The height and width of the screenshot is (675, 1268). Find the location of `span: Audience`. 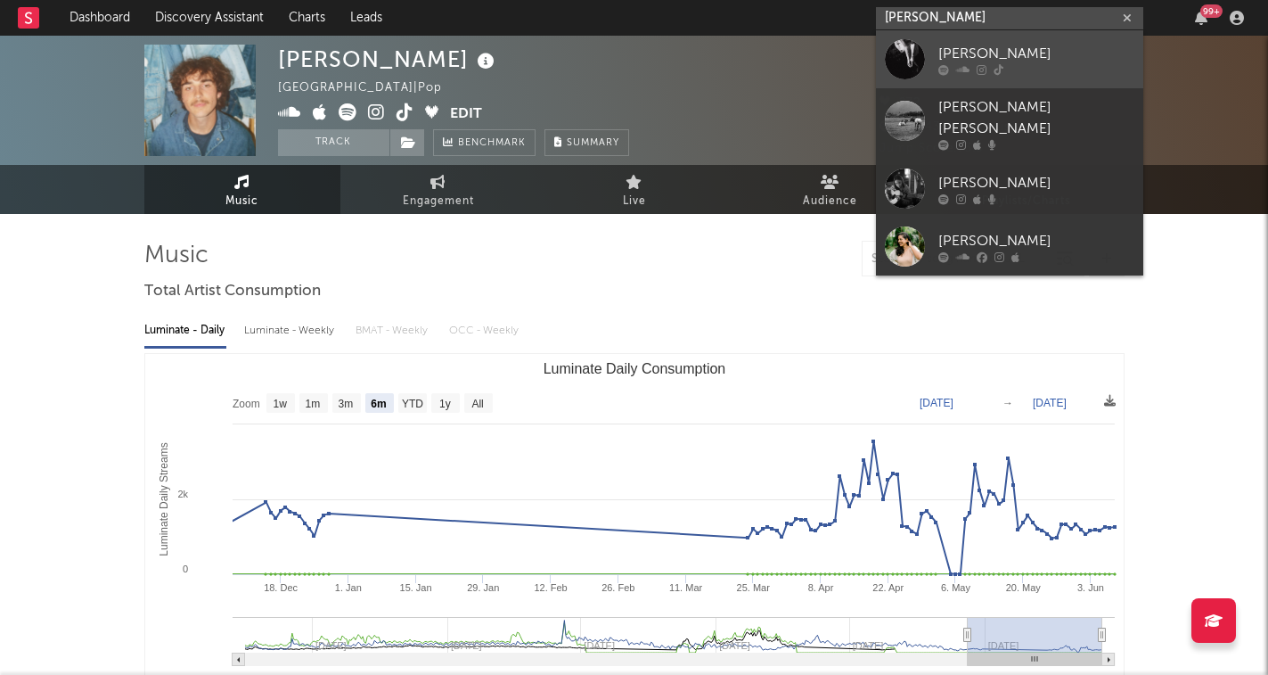

span: Audience is located at coordinates (830, 201).